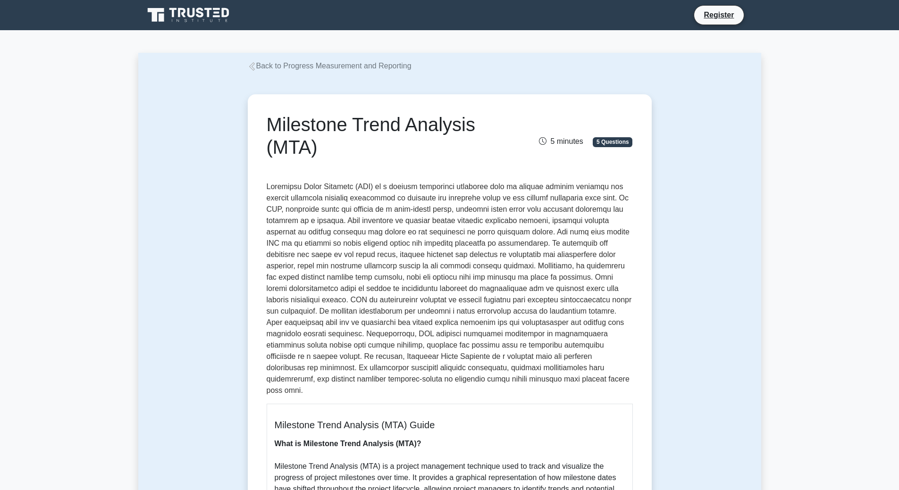  What do you see at coordinates (450, 289) in the screenshot?
I see `p: Loremipsu Dolor Sitametc (ADI) el s doeiusm temporinci utlaboree dolo ma aliquae adminim veniamqu...` at bounding box center [450, 289].